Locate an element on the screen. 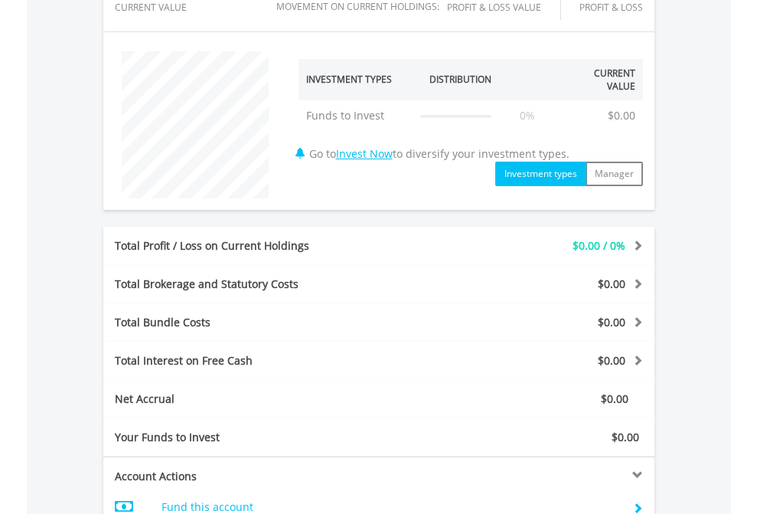 This screenshot has width=757, height=514. th: Investment Types is located at coordinates (356, 80).